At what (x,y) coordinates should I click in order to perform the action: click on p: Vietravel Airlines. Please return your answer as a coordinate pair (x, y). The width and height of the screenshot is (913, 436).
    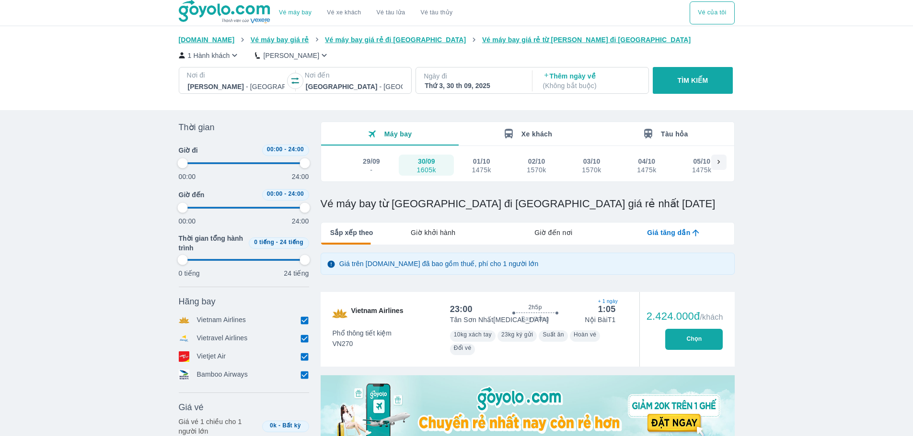
    Looking at the image, I should click on (222, 339).